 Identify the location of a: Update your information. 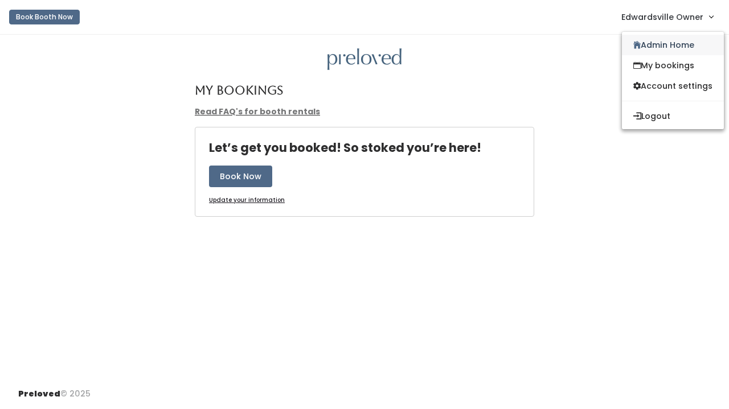
(246, 200).